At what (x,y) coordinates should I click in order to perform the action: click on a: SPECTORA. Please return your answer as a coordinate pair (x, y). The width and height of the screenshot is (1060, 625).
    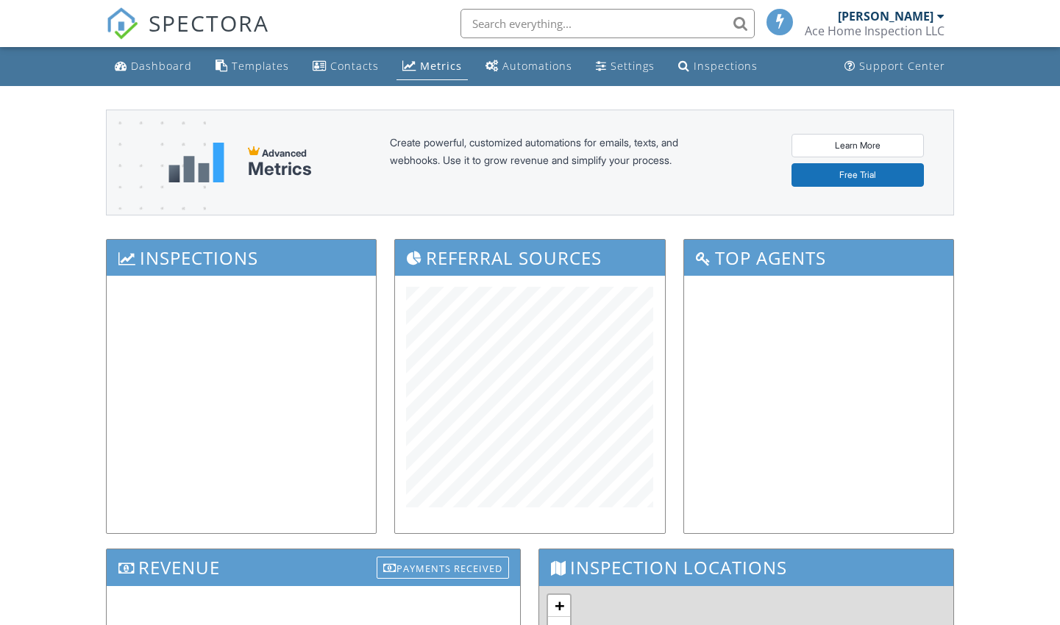
    Looking at the image, I should click on (188, 35).